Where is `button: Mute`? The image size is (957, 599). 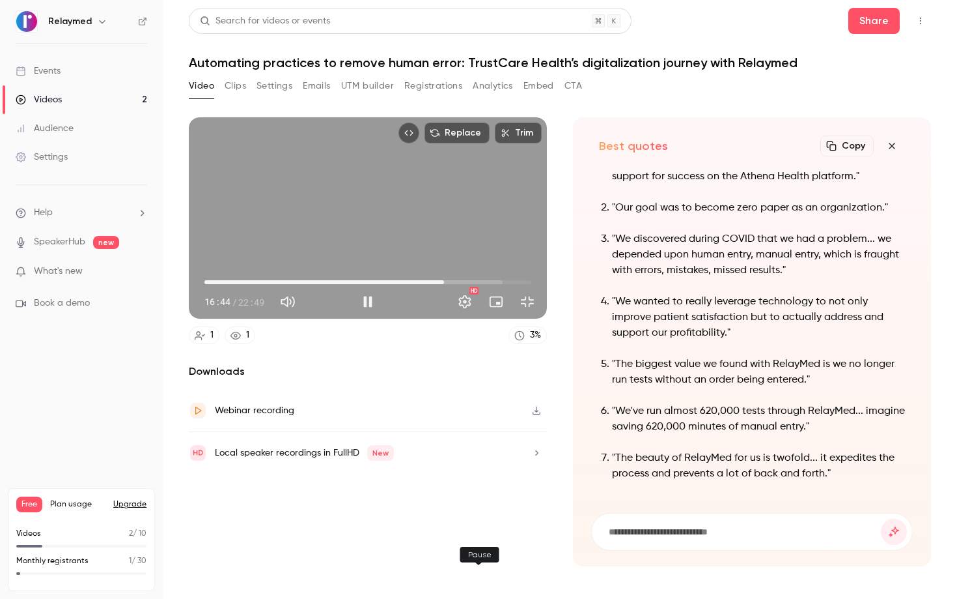
button: Mute is located at coordinates (288, 302).